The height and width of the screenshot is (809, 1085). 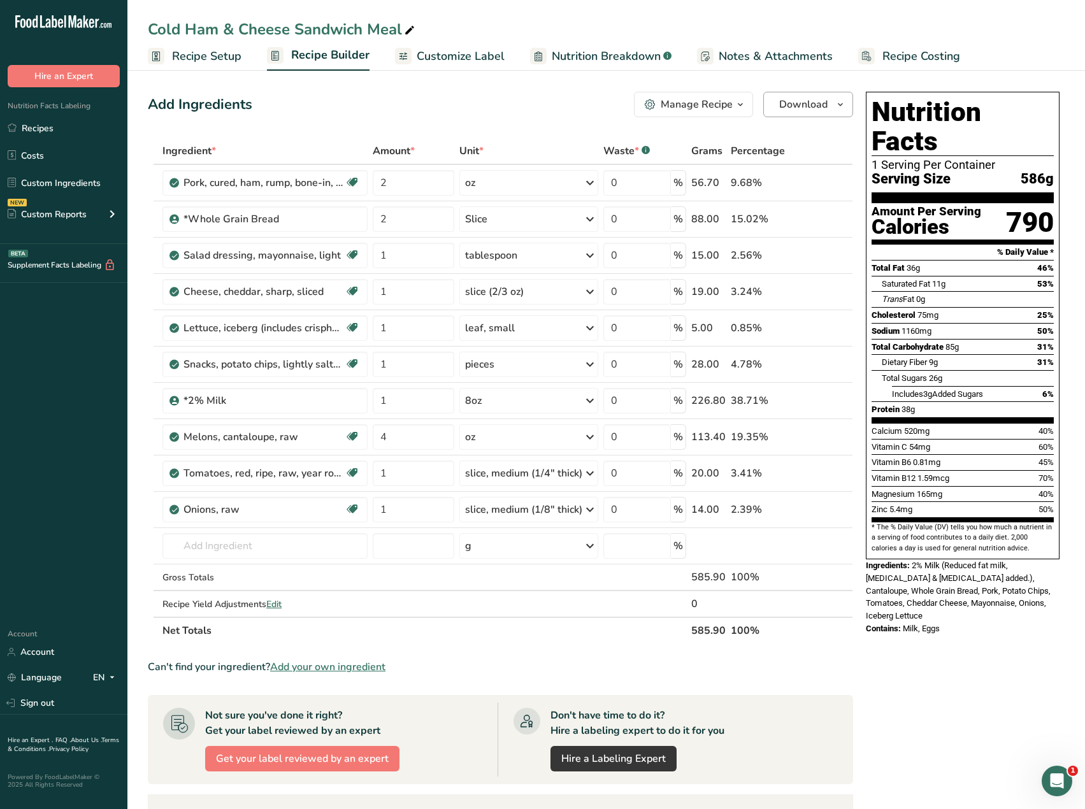 I want to click on span: Ingredient, so click(x=189, y=151).